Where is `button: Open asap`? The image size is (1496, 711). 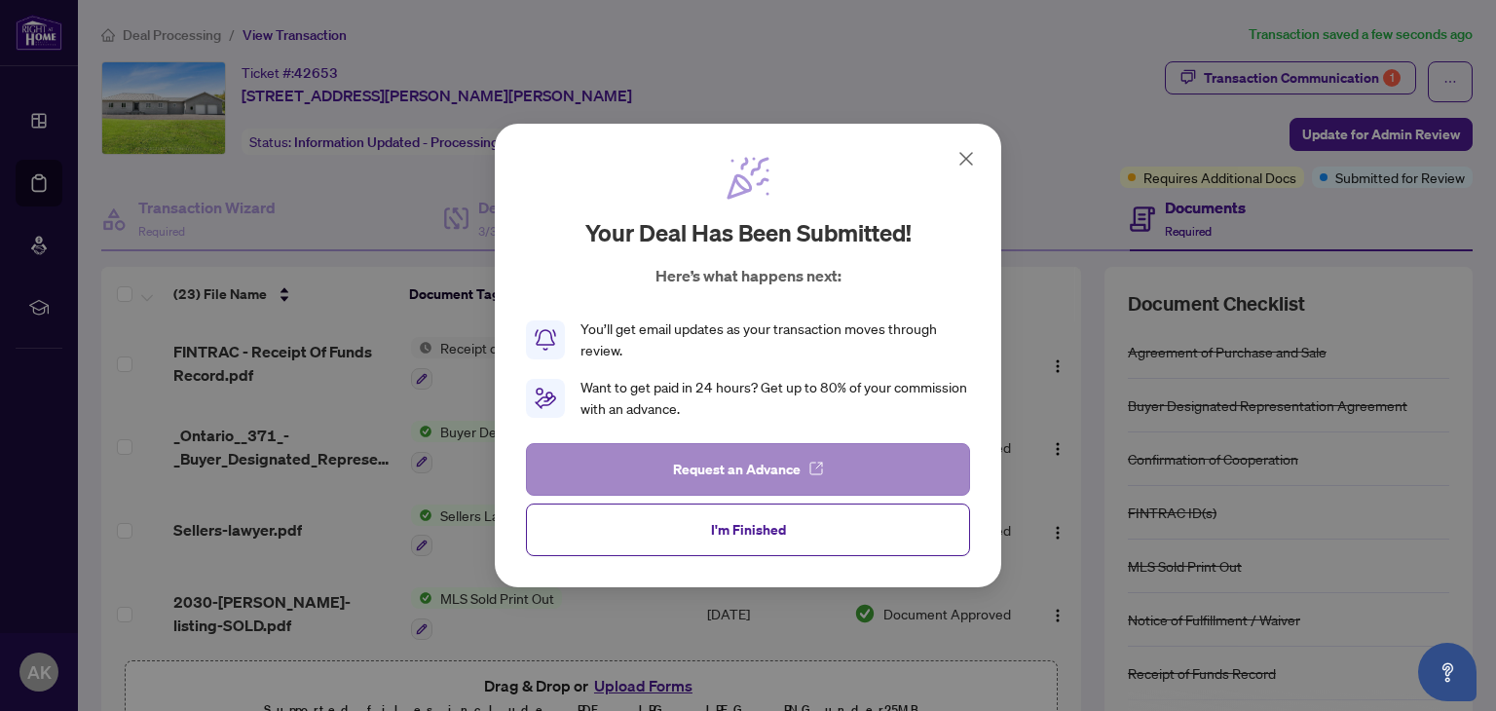
button: Open asap is located at coordinates (1447, 672).